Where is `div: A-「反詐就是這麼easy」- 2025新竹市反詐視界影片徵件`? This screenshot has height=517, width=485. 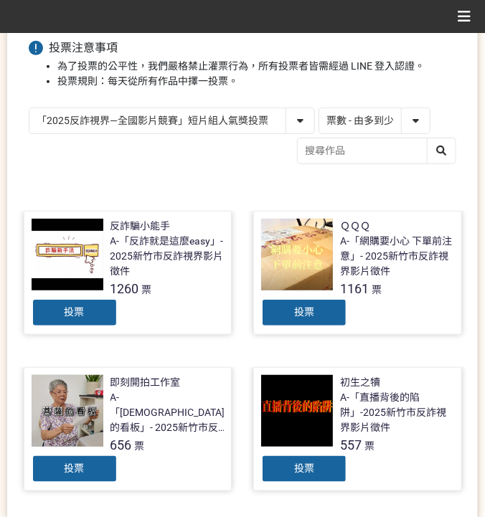
div: A-「反詐就是這麼easy」- 2025新竹市反詐視界影片徵件 is located at coordinates (167, 256).